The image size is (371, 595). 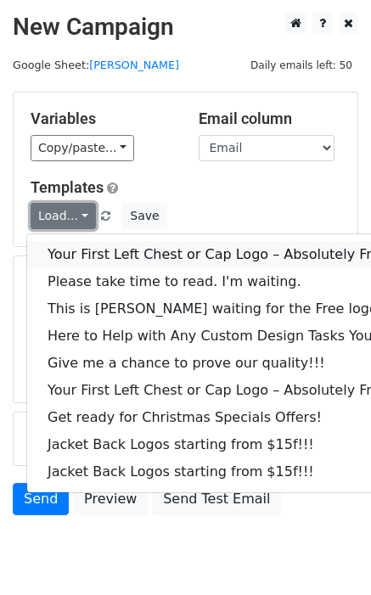 I want to click on div: Chat Widget, so click(x=329, y=555).